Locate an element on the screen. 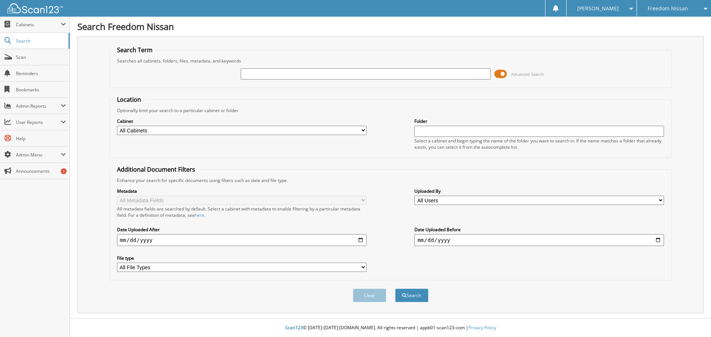 This screenshot has width=711, height=337. label: Uploaded By is located at coordinates (539, 191).